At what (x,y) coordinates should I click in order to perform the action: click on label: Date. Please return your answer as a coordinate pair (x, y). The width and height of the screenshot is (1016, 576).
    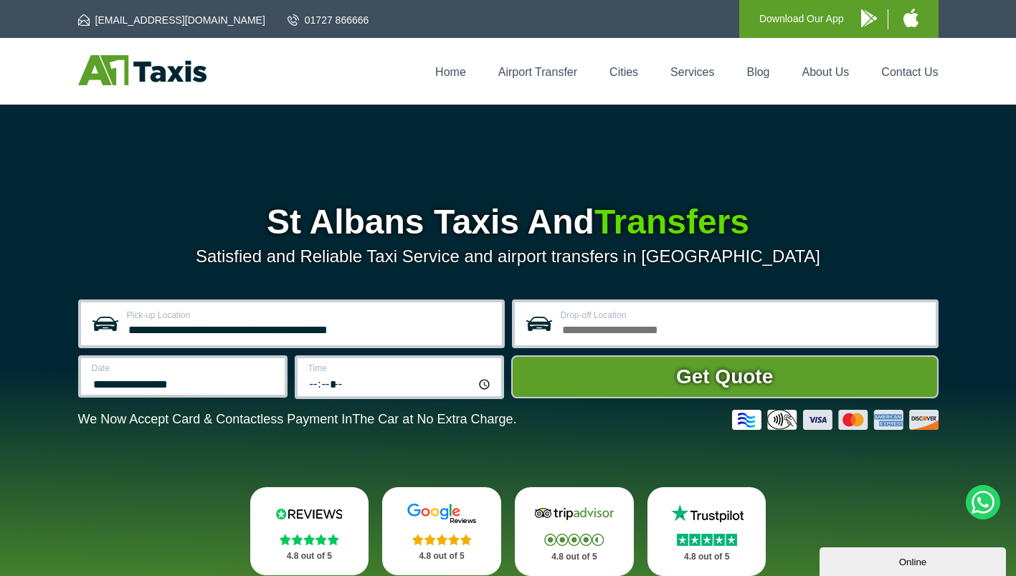
    Looking at the image, I should click on (184, 369).